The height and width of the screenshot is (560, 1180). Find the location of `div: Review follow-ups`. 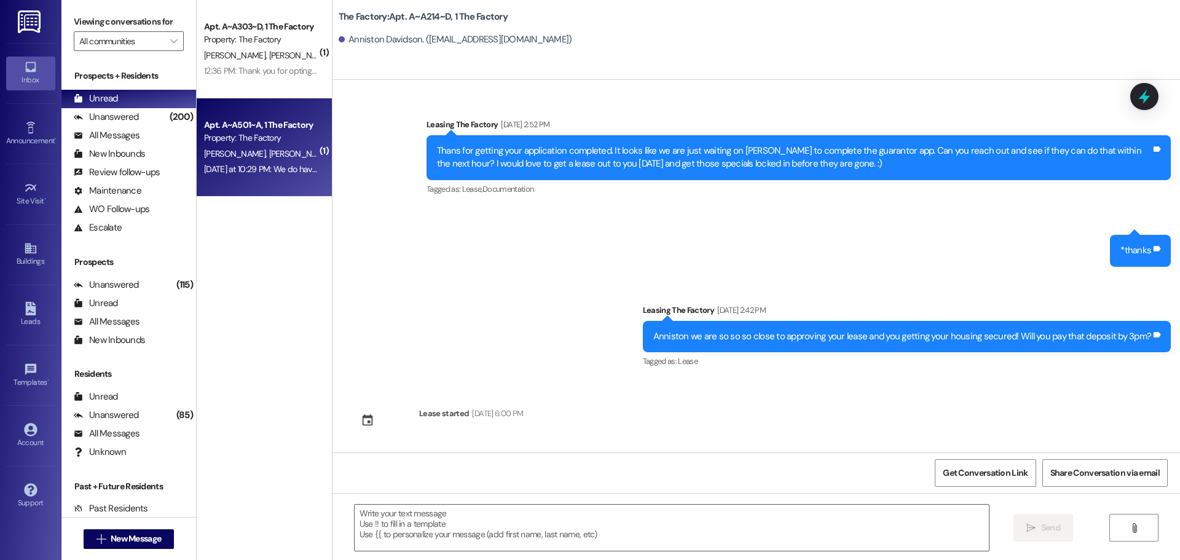

div: Review follow-ups is located at coordinates (117, 172).